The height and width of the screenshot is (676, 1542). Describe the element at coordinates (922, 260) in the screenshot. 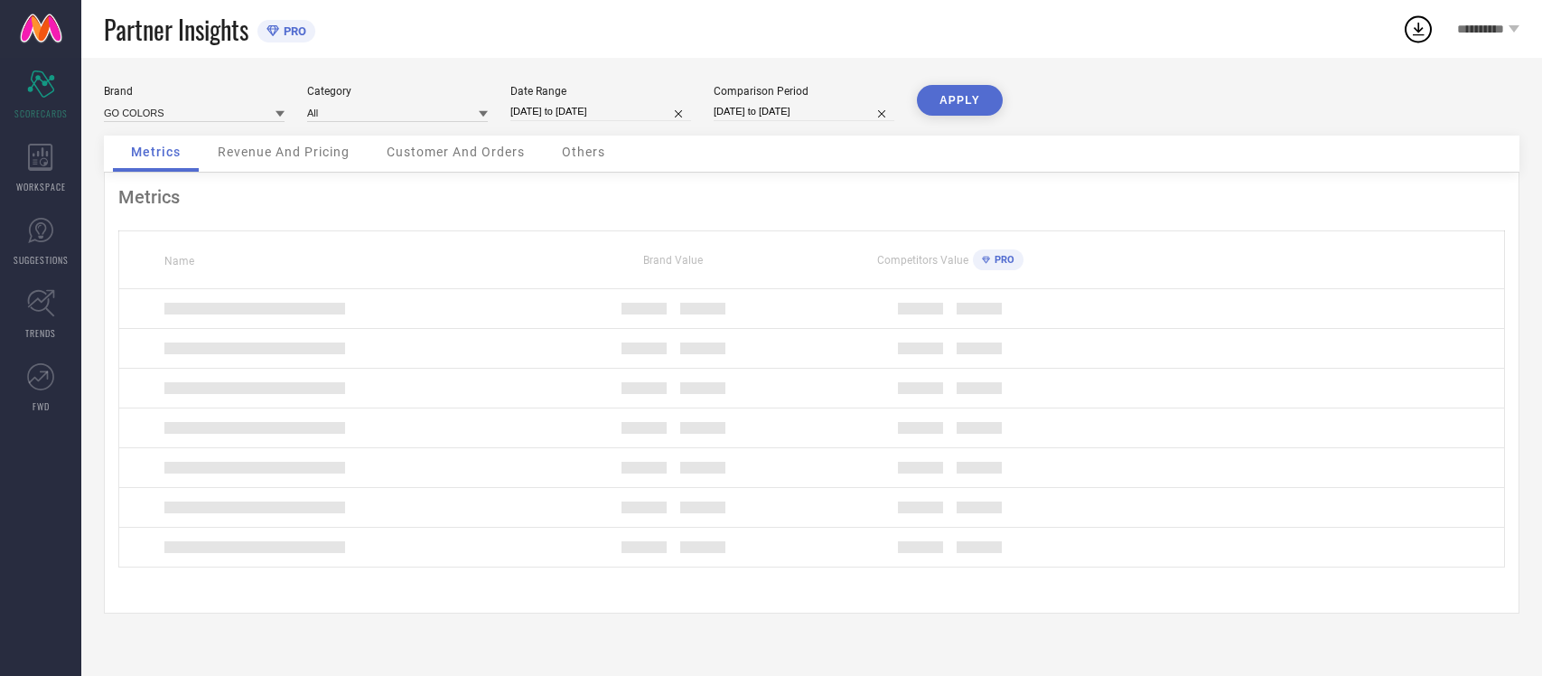

I see `span: Competitors Value` at that location.